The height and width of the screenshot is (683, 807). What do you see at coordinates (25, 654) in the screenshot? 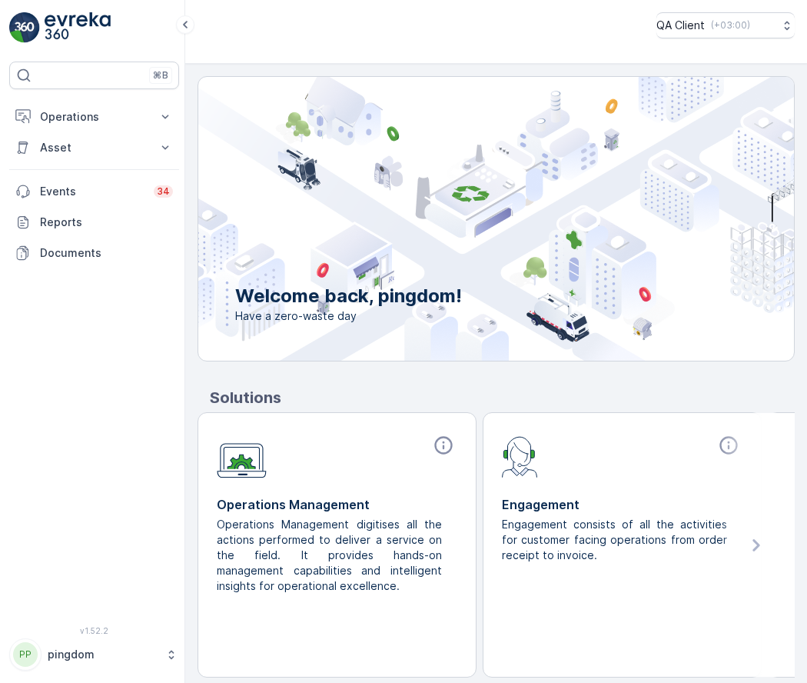
I see `div: PP` at bounding box center [25, 654].